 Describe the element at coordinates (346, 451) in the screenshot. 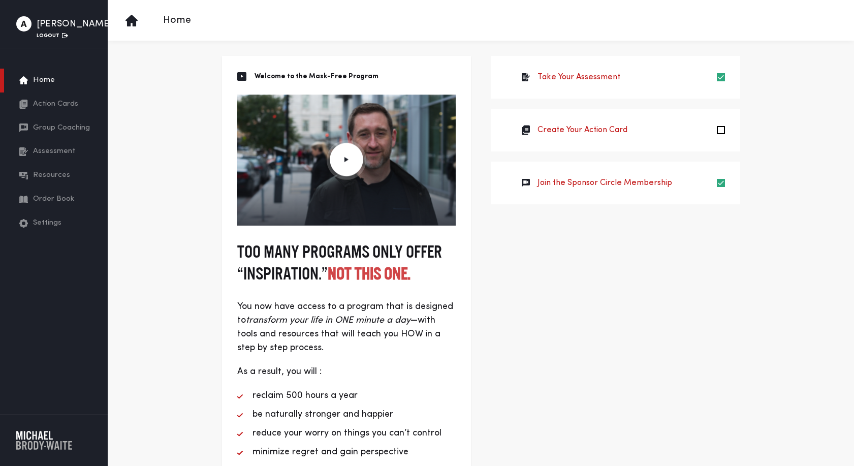

I see `li: minimize regret and gain perspective` at that location.